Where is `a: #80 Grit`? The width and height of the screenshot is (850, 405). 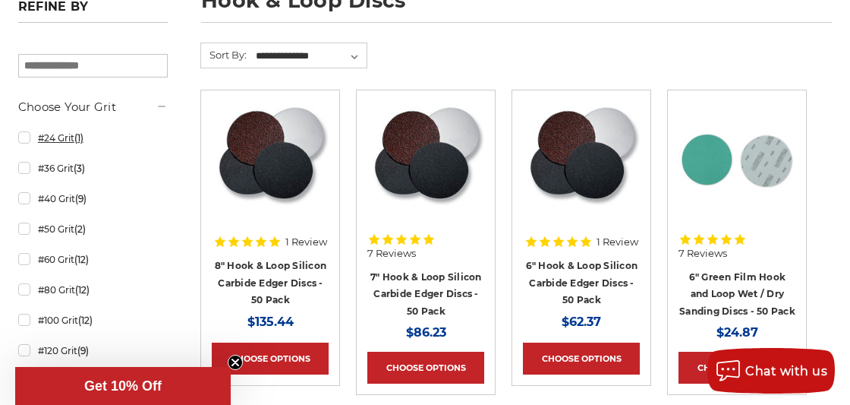 a: #80 Grit is located at coordinates (93, 289).